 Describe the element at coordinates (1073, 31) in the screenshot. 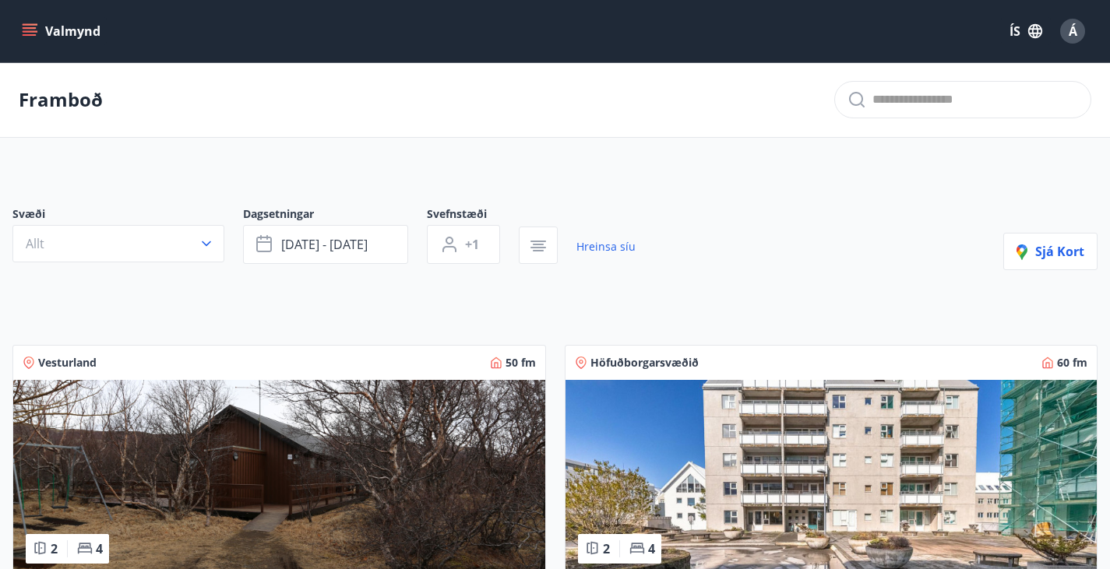

I see `button: Á` at that location.